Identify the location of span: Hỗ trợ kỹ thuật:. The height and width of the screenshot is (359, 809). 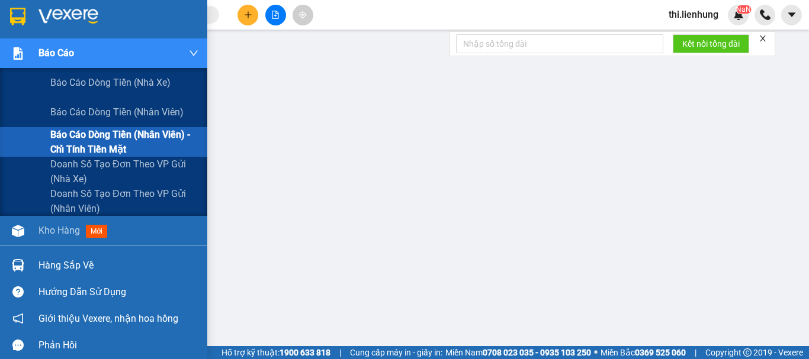
(276, 353).